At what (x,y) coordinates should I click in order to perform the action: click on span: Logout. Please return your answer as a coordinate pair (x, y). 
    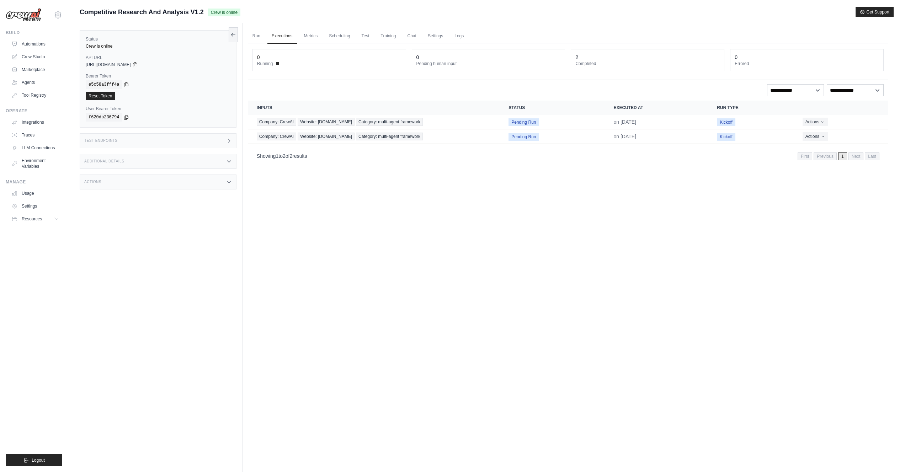
    Looking at the image, I should click on (38, 461).